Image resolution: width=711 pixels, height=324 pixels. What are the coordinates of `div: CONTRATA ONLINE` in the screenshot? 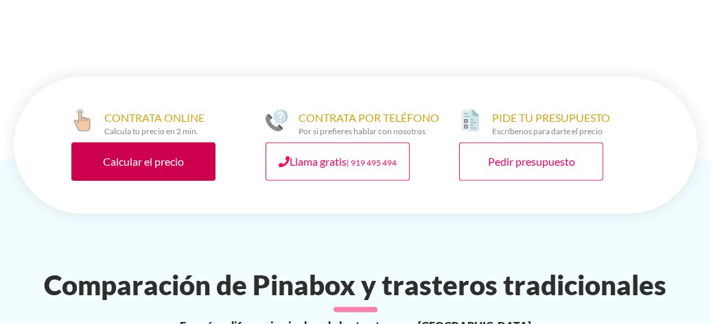 It's located at (154, 123).